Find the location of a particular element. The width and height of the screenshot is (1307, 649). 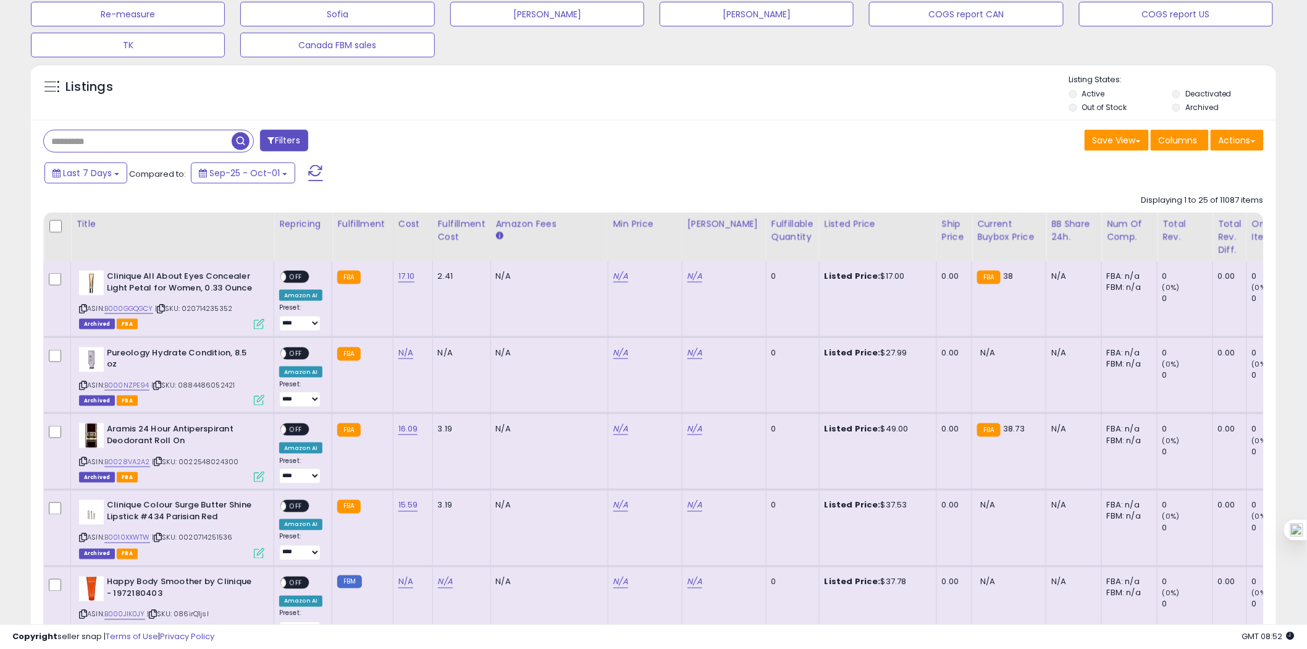

img: 41uhGll4P8L._SL40_.jpg is located at coordinates (91, 436).